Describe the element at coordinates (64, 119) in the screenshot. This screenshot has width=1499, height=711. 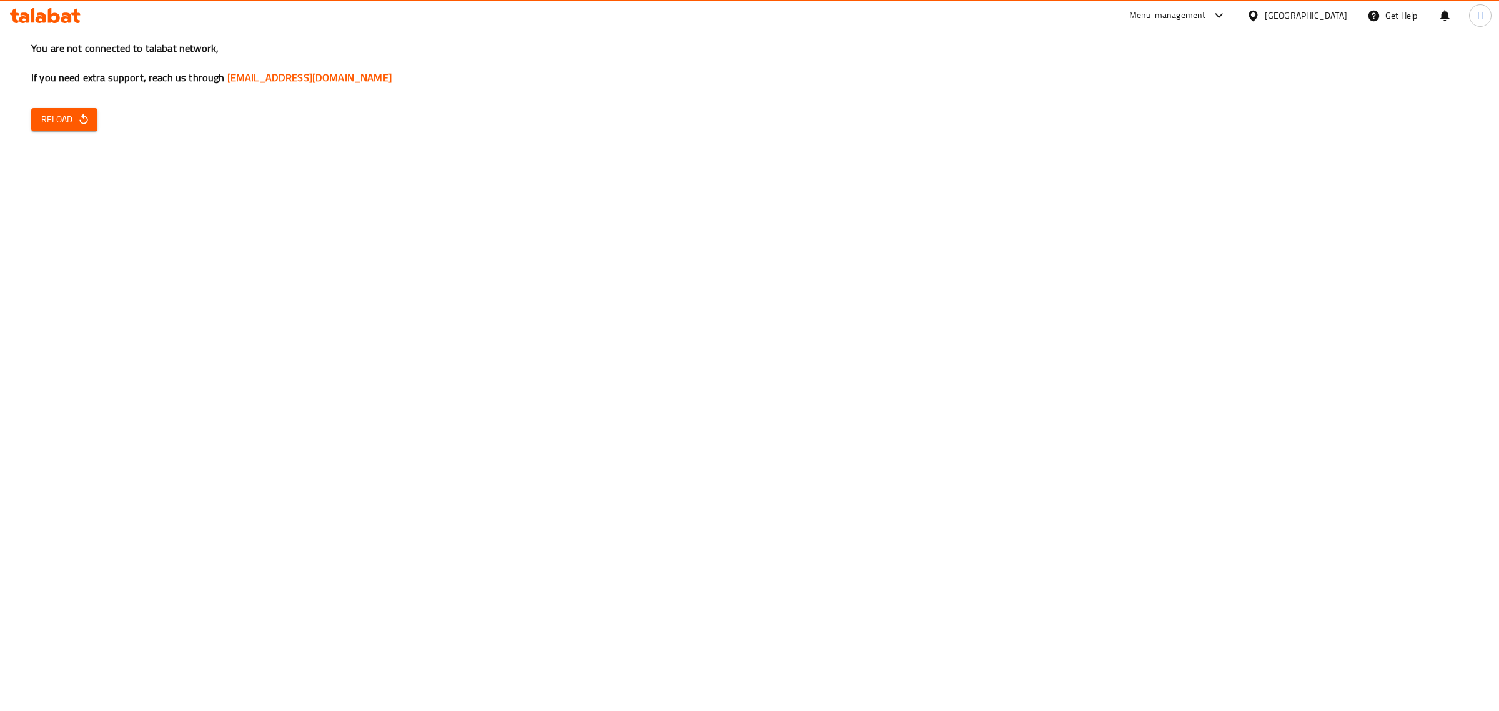
I see `button: Reload` at that location.